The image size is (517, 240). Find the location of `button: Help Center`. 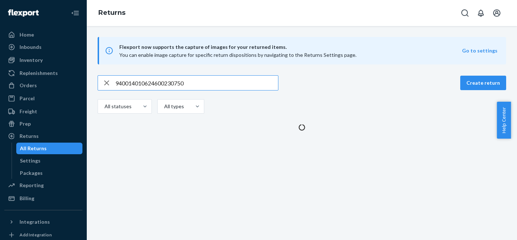

button: Help Center is located at coordinates (503, 120).